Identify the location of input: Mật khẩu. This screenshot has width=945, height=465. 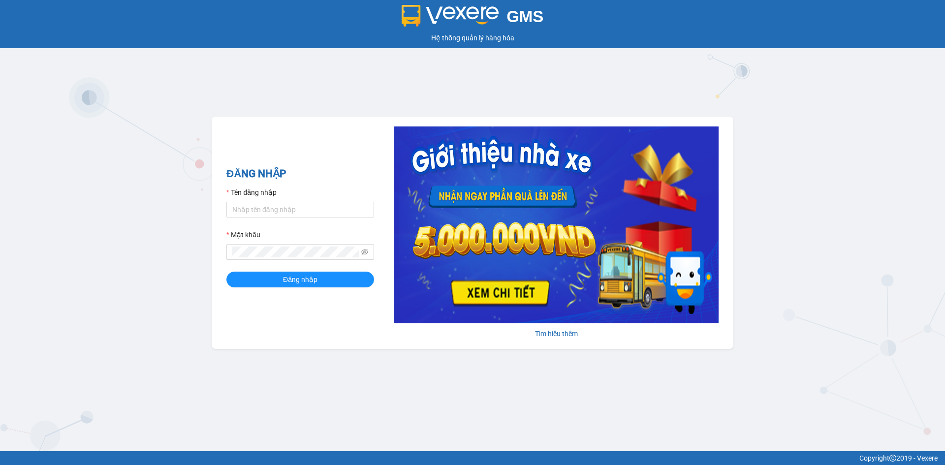
(296, 252).